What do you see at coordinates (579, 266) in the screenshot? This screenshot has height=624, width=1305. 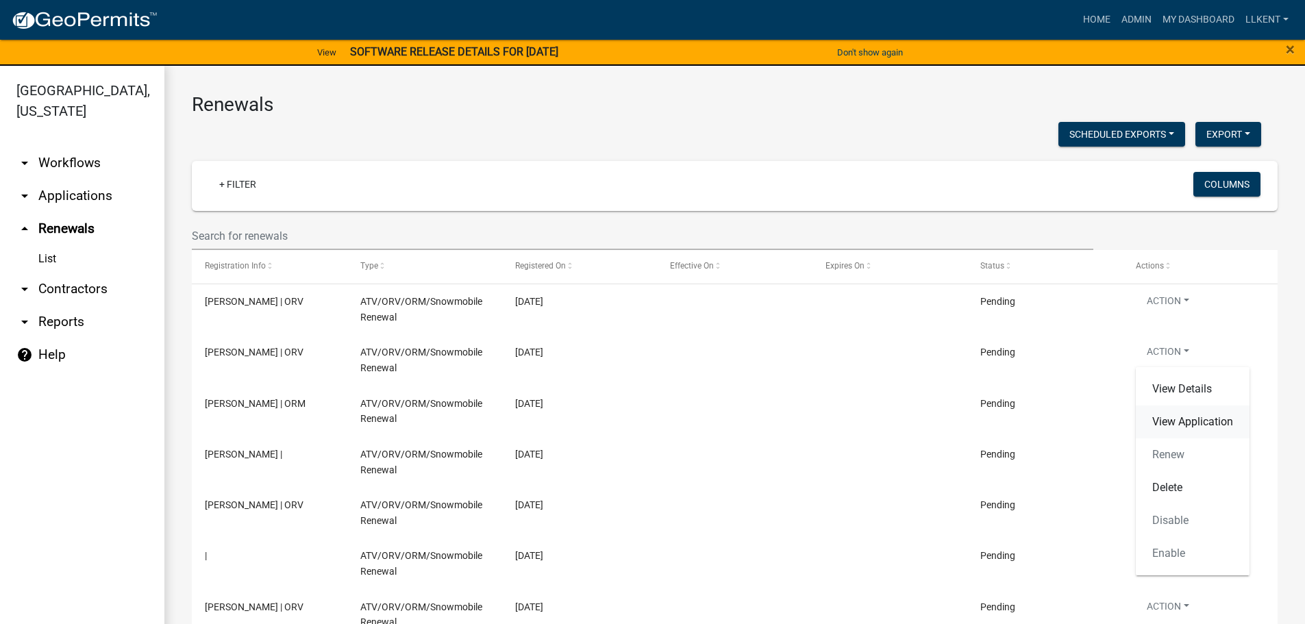 I see `datatable-header-cell: Registered On` at bounding box center [579, 266].